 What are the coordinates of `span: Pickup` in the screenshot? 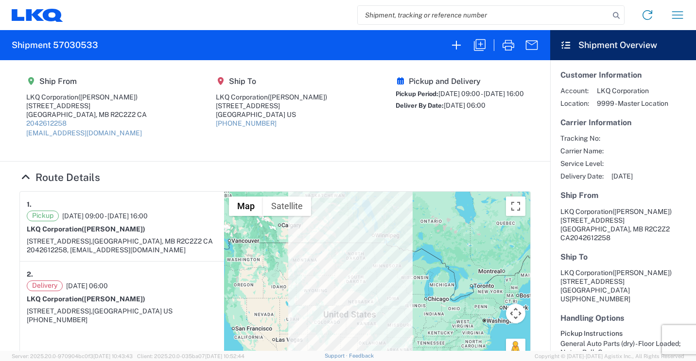 It's located at (43, 216).